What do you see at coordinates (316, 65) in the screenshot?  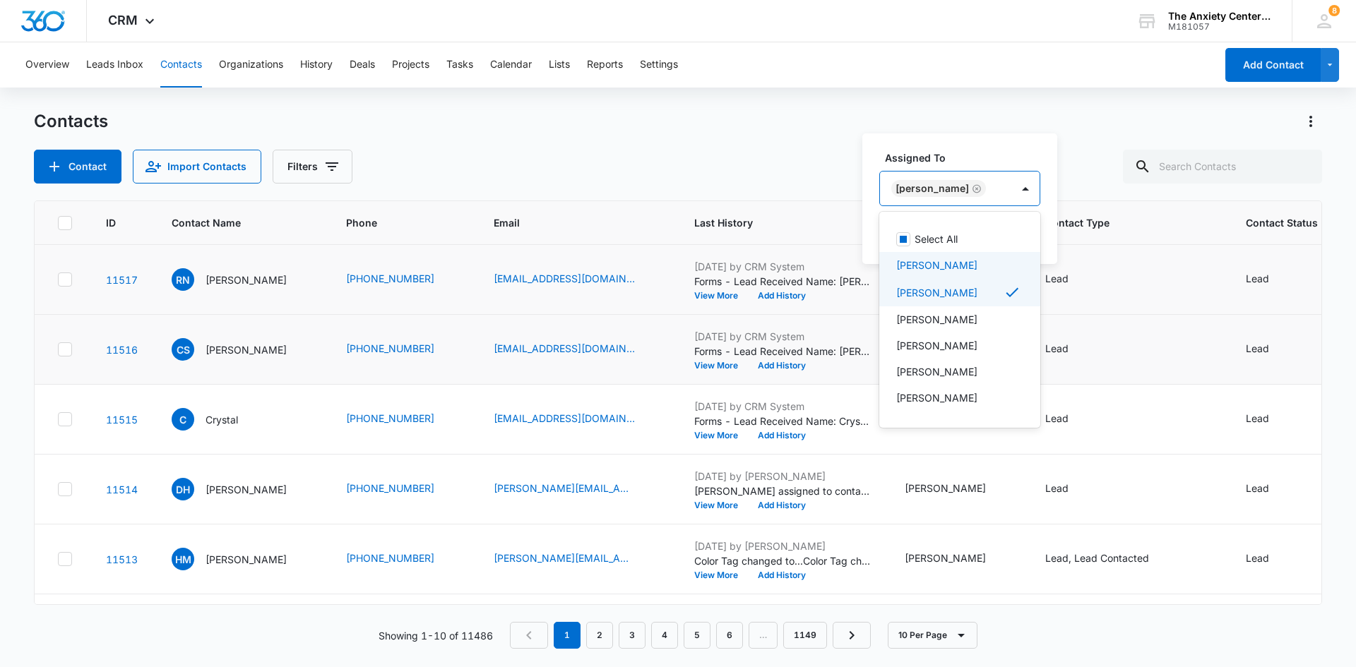 I see `button: History` at bounding box center [316, 65].